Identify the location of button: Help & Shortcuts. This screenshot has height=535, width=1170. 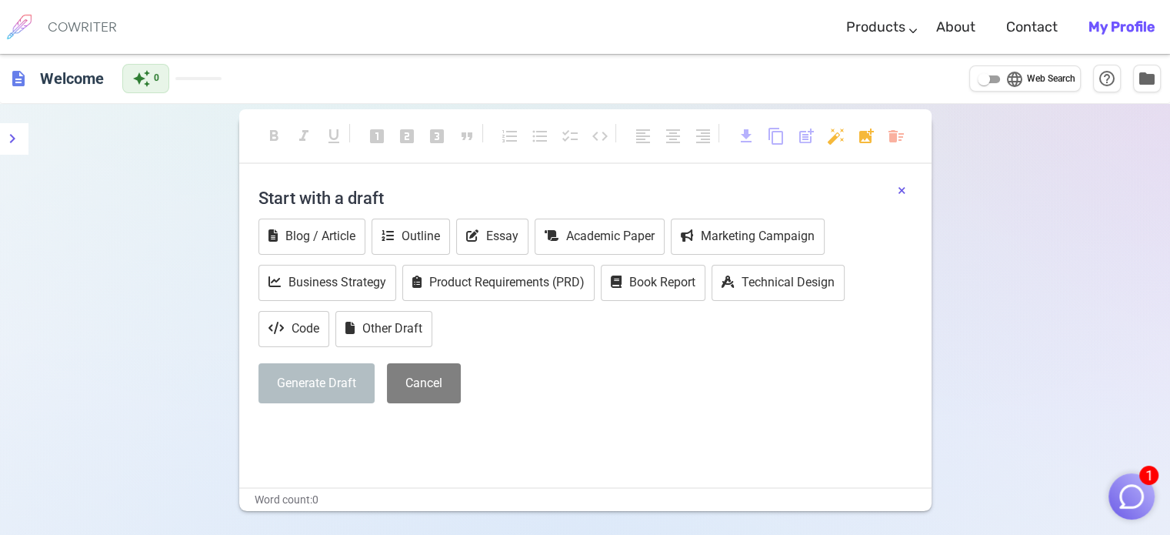
(1107, 78).